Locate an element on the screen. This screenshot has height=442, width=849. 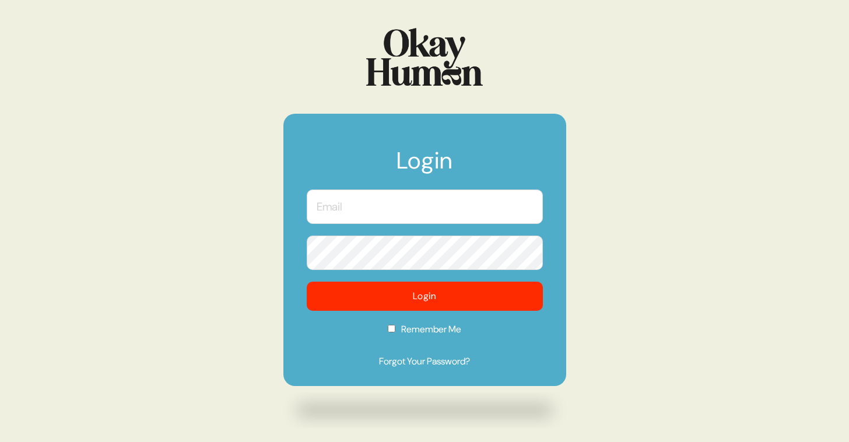
input: Remember Me is located at coordinates (391, 328).